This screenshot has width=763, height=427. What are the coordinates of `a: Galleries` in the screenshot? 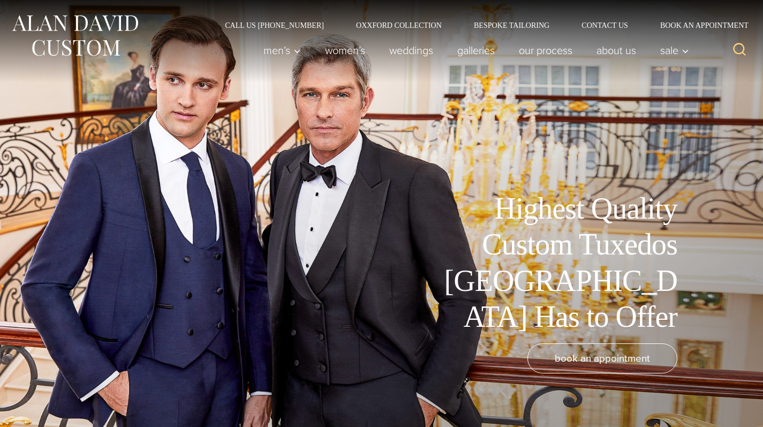 It's located at (476, 50).